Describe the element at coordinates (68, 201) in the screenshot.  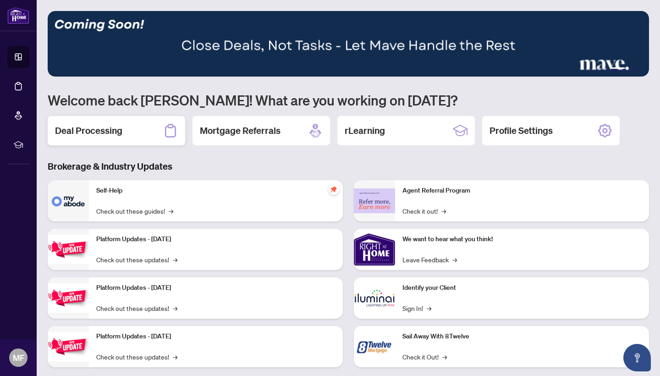
I see `img: Self-Help` at that location.